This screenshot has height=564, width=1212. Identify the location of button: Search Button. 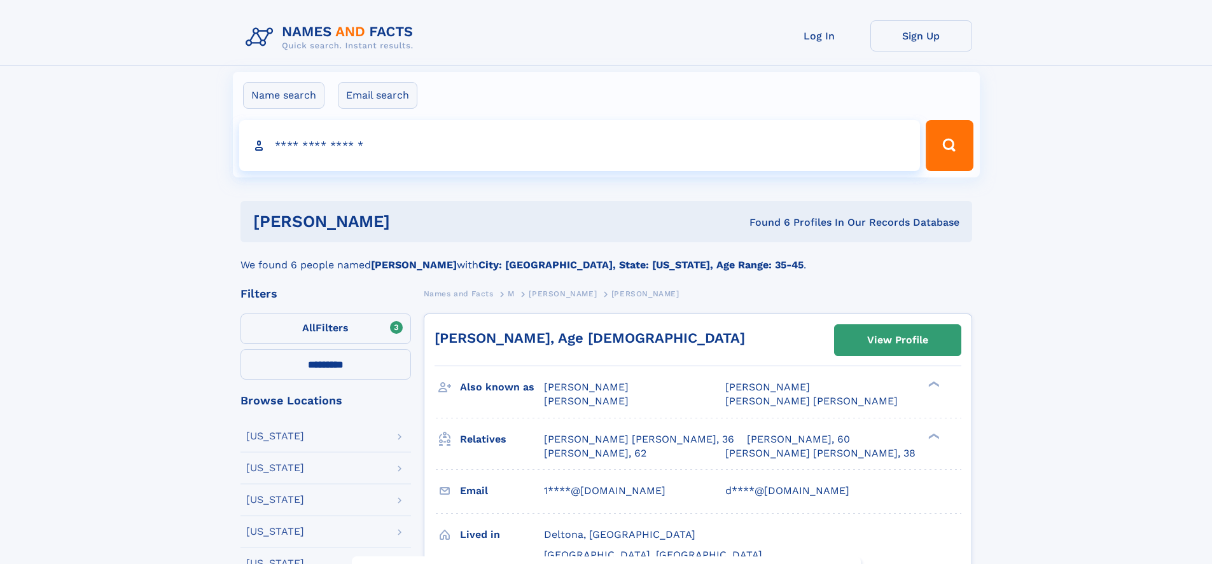
(949, 146).